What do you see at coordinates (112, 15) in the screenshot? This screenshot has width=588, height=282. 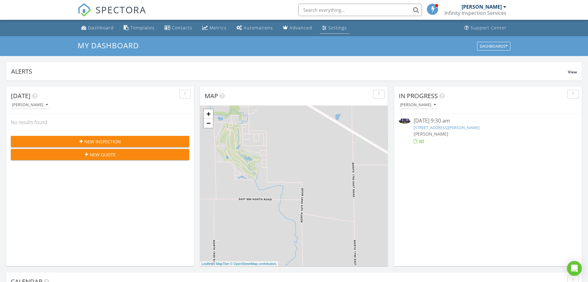 I see `a: SPECTORA` at bounding box center [112, 15].